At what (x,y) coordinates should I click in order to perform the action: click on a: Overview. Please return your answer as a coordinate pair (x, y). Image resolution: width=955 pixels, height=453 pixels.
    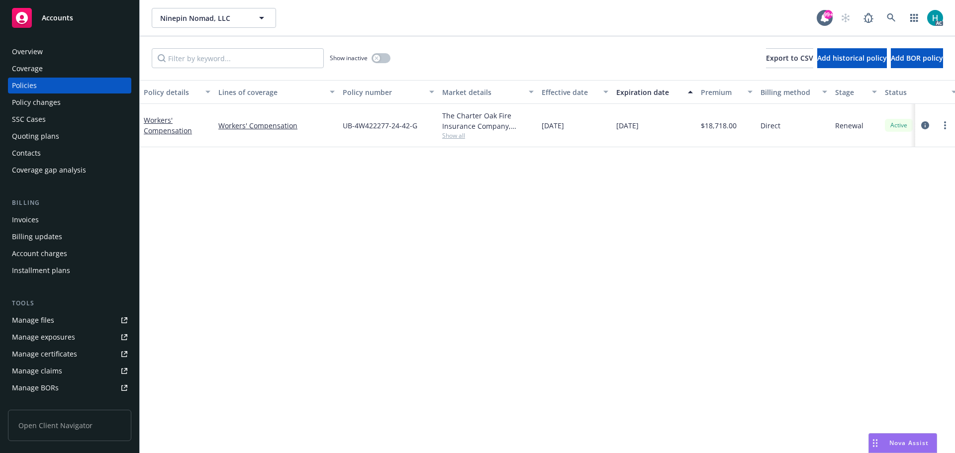
    Looking at the image, I should click on (70, 52).